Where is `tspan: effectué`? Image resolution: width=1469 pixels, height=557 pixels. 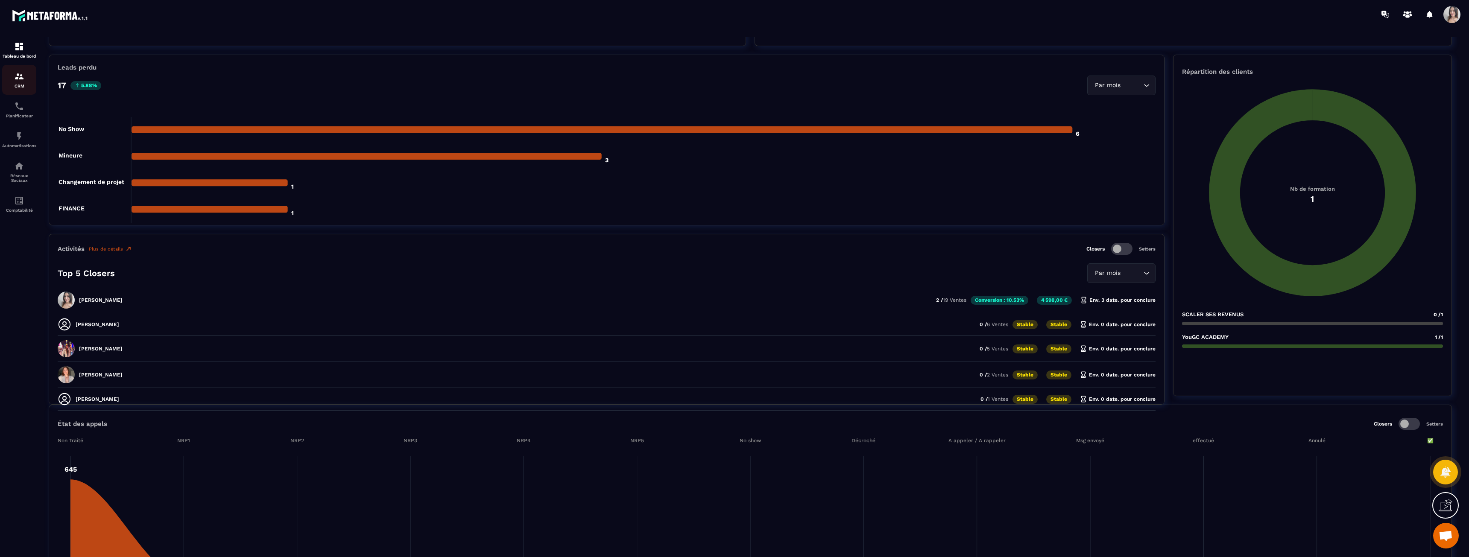 tspan: effectué is located at coordinates (1204, 441).